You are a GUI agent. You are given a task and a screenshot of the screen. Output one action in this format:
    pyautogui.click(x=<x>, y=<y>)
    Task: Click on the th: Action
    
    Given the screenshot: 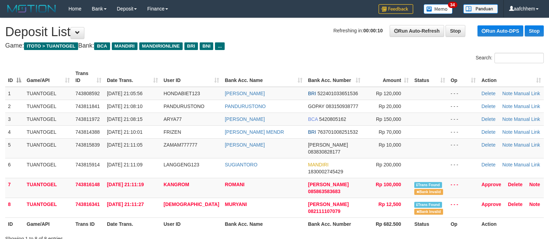 What is the action you would take?
    pyautogui.click(x=511, y=223)
    